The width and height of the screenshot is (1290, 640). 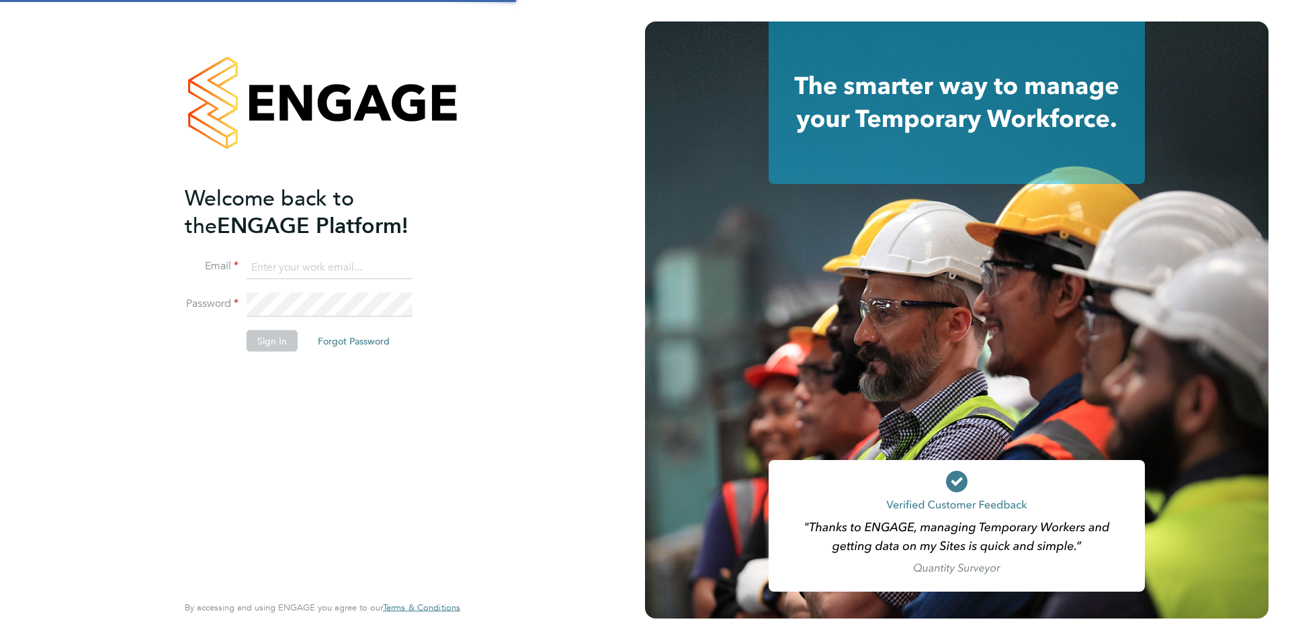 What do you see at coordinates (269, 212) in the screenshot?
I see `span: Welcome back to the` at bounding box center [269, 212].